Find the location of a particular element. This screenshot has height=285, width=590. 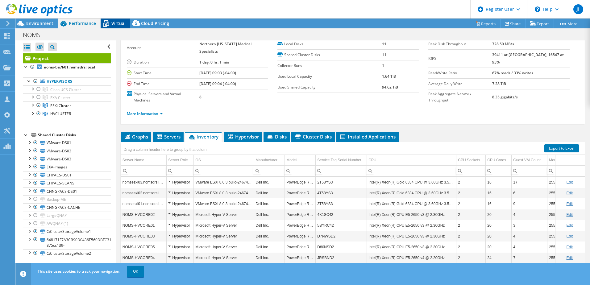

a: Hypervisors is located at coordinates (67, 81).